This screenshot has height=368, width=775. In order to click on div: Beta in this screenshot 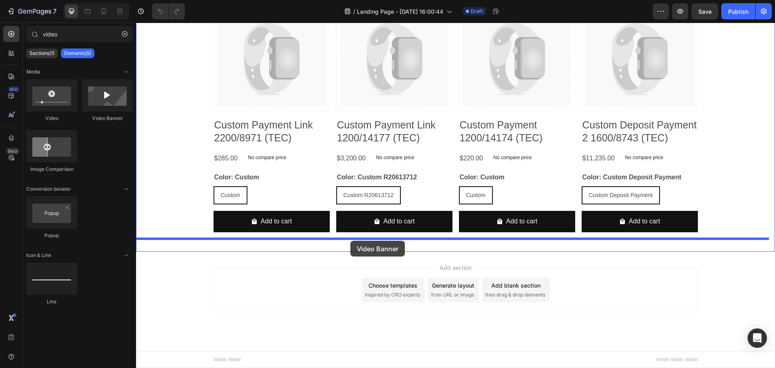, I will do `click(13, 151)`.